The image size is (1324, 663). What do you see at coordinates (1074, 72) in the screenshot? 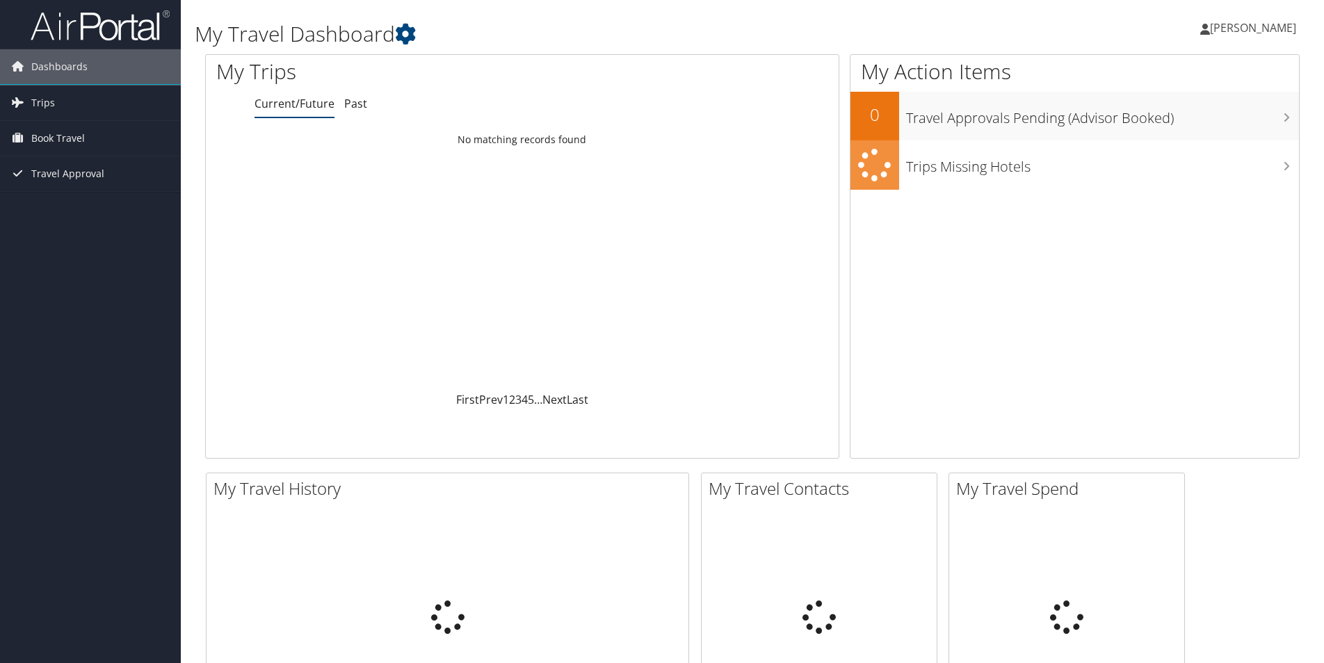
I see `h1: My Action Items` at bounding box center [1074, 72].